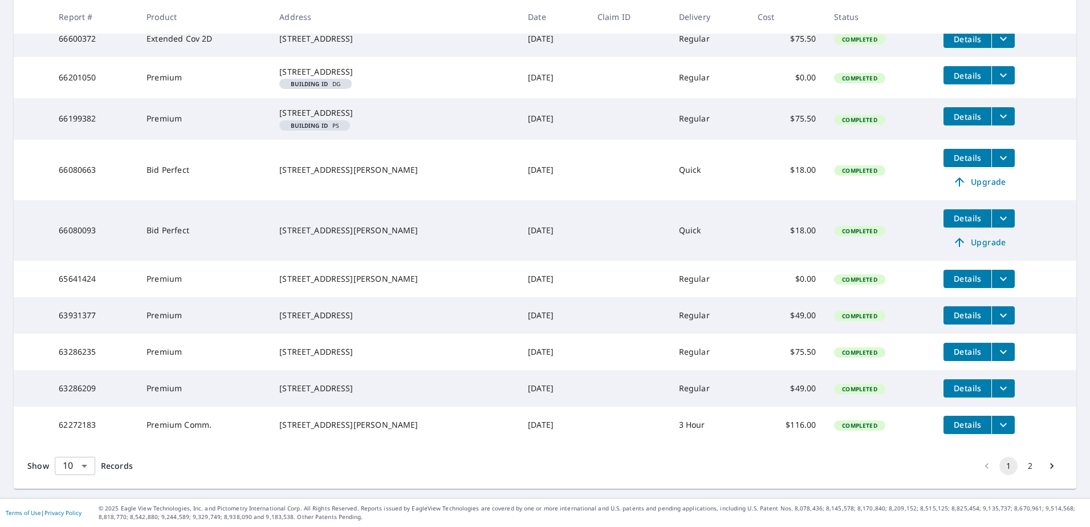 Image resolution: width=1090 pixels, height=527 pixels. I want to click on a: Terms of Use, so click(23, 513).